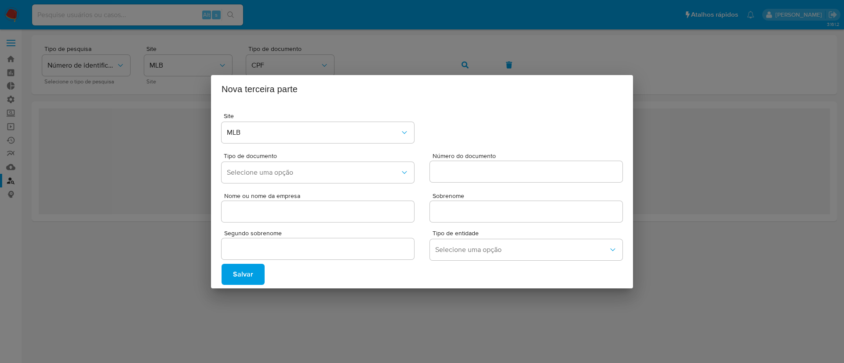 The image size is (844, 363). Describe the element at coordinates (320, 116) in the screenshot. I see `span: Site` at that location.